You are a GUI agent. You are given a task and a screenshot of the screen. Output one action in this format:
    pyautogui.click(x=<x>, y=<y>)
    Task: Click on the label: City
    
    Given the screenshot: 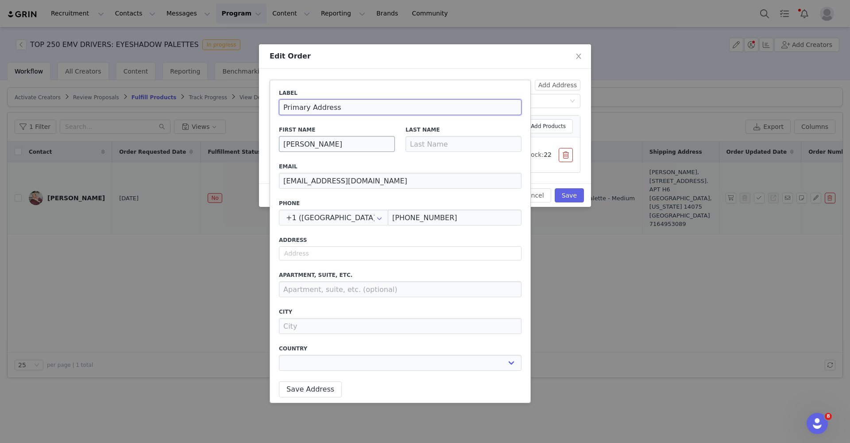 What is the action you would take?
    pyautogui.click(x=400, y=312)
    